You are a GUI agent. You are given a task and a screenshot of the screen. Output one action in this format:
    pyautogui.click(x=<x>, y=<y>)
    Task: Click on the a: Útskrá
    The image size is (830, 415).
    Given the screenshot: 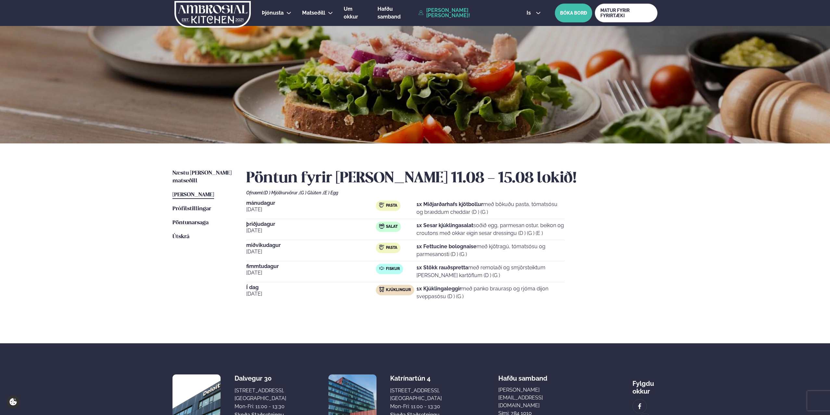 What is the action you would take?
    pyautogui.click(x=181, y=237)
    